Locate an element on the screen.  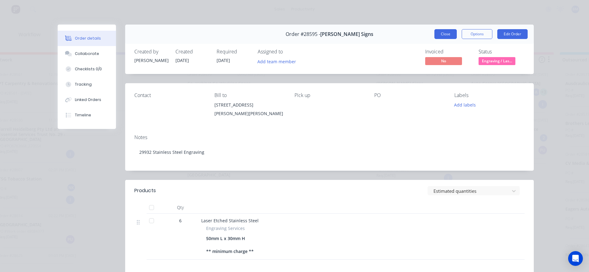
div: Notes is located at coordinates (330, 137).